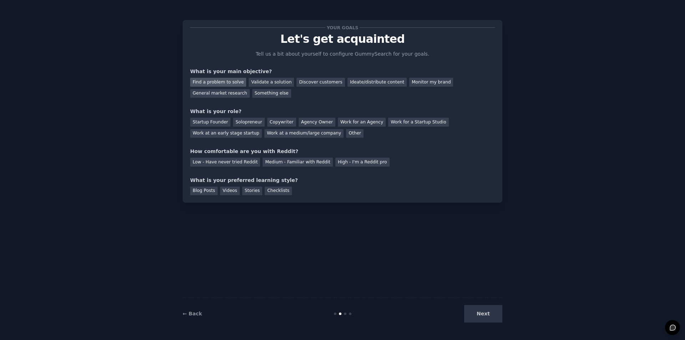 This screenshot has height=340, width=685. Describe the element at coordinates (431, 82) in the screenshot. I see `div: Monitor my brand` at that location.